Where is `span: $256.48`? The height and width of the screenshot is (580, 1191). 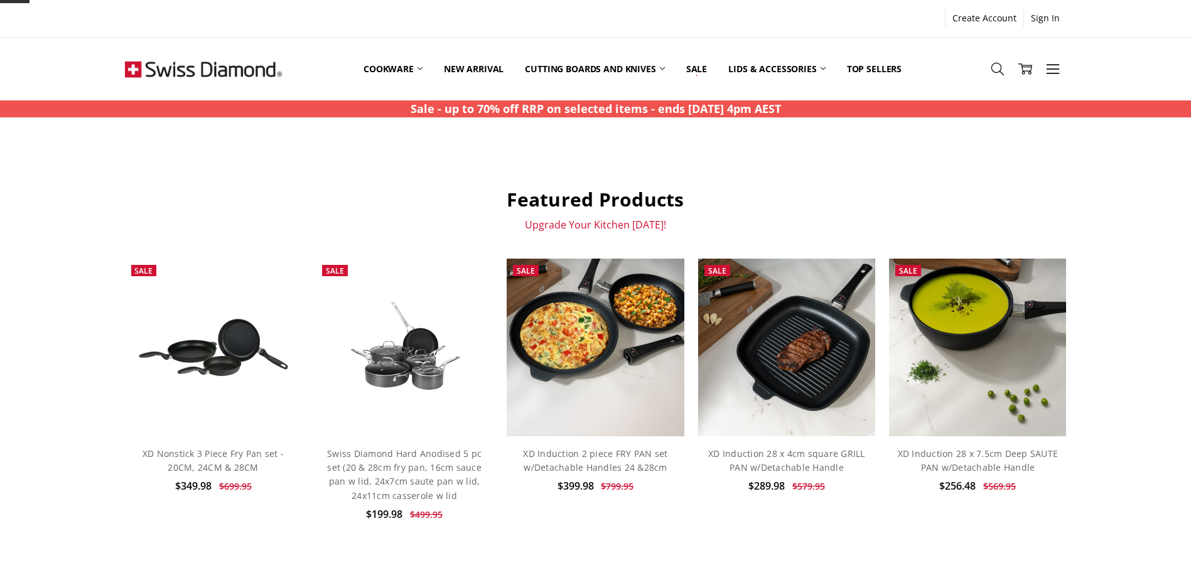 span: $256.48 is located at coordinates (958, 486).